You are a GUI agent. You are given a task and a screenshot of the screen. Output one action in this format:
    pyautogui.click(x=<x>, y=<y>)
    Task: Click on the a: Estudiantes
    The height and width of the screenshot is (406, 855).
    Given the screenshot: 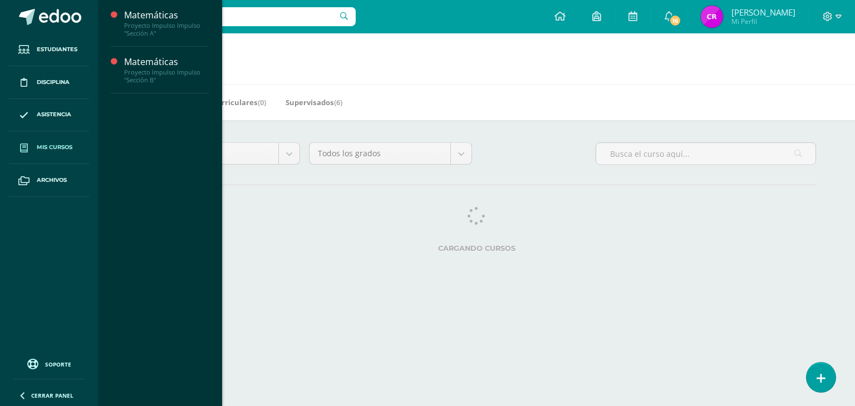 What is the action you would take?
    pyautogui.click(x=49, y=50)
    